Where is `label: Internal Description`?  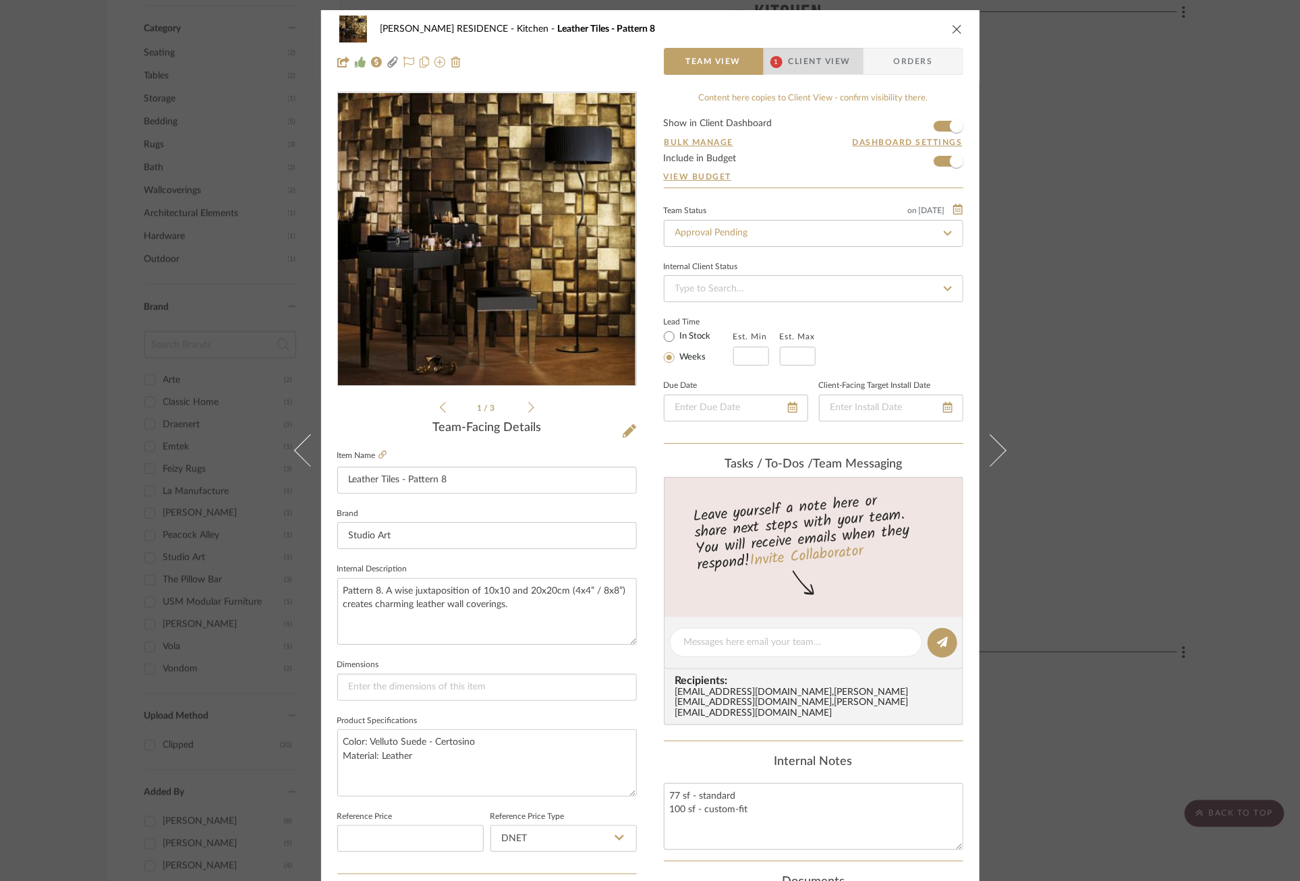
label: Internal Description is located at coordinates (372, 569).